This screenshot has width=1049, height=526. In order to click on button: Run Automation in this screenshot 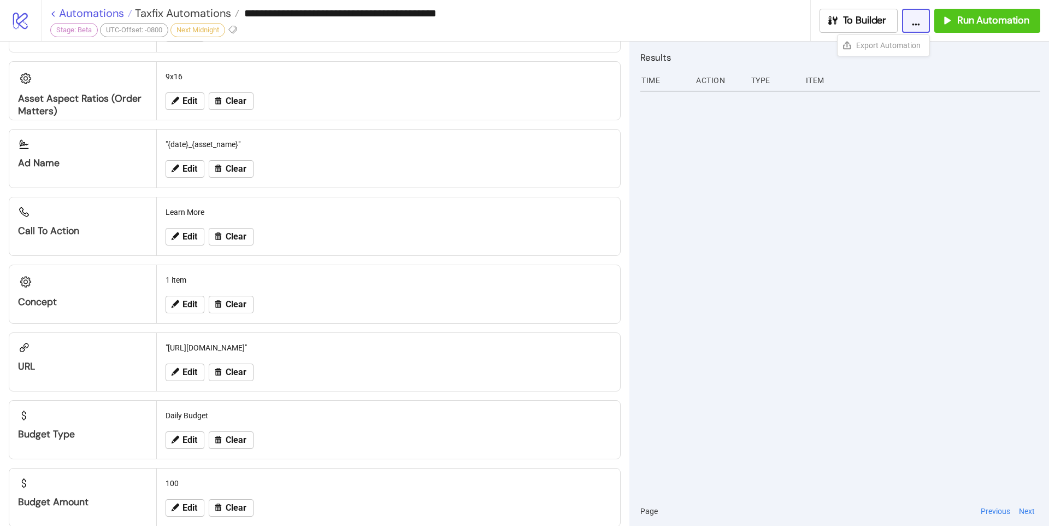, I will do `click(987, 21)`.